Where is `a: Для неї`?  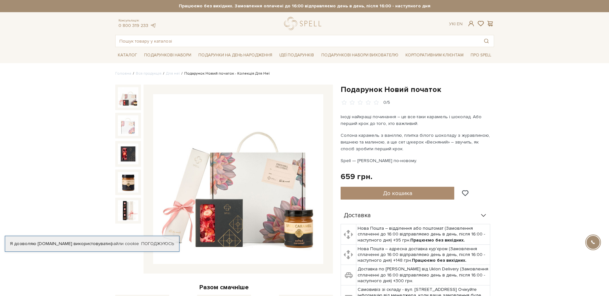 a: Для неї is located at coordinates (173, 73).